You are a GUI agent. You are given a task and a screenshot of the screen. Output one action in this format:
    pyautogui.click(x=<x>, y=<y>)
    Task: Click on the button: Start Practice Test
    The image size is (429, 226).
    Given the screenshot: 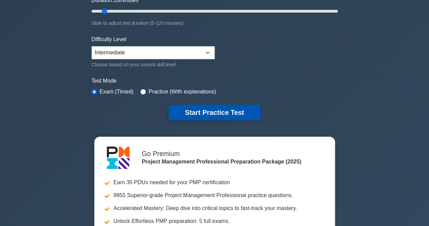 What is the action you would take?
    pyautogui.click(x=214, y=112)
    